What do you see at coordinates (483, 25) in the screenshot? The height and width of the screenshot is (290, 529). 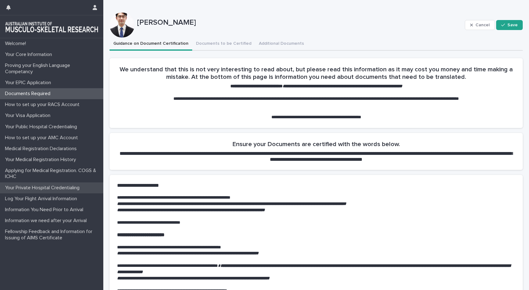 I see `span: Cancel` at bounding box center [483, 25].